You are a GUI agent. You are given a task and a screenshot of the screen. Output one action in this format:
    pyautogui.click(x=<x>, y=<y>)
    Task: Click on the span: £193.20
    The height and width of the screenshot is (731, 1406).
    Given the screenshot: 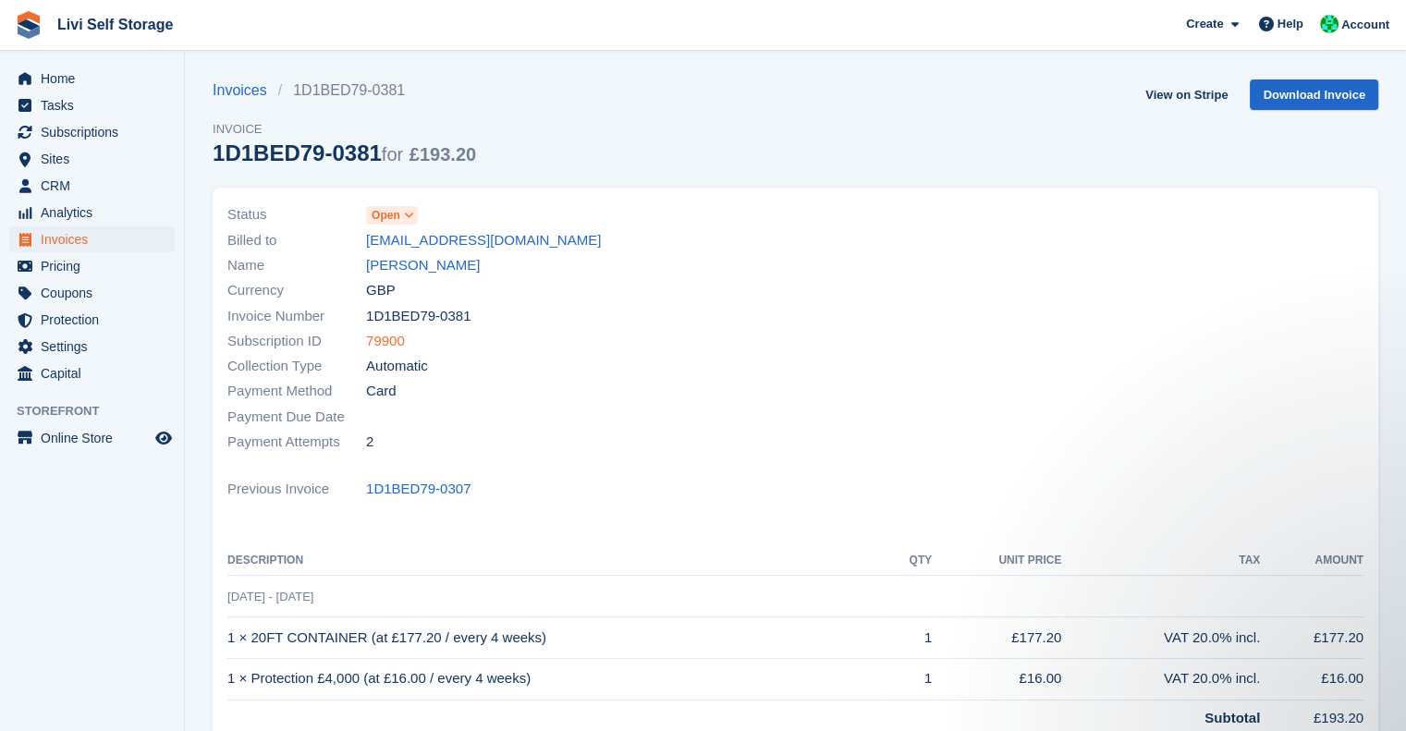 What is the action you would take?
    pyautogui.click(x=443, y=154)
    